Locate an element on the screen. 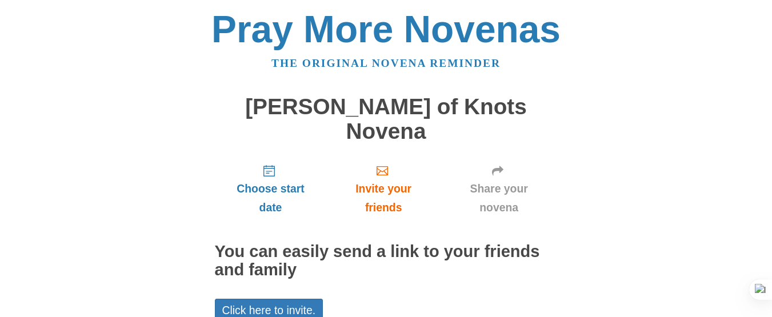 The height and width of the screenshot is (317, 772). a: Pray More Novenas is located at coordinates (386, 29).